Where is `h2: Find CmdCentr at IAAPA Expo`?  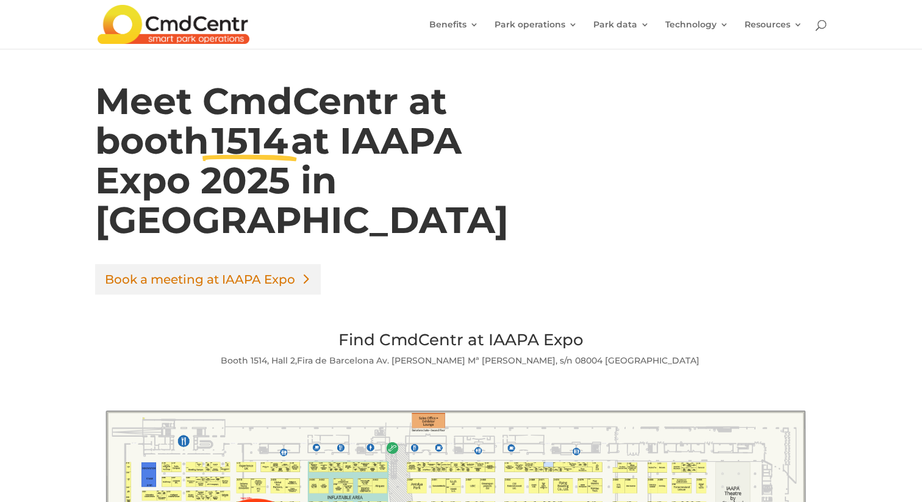 h2: Find CmdCentr at IAAPA Expo is located at coordinates (461, 343).